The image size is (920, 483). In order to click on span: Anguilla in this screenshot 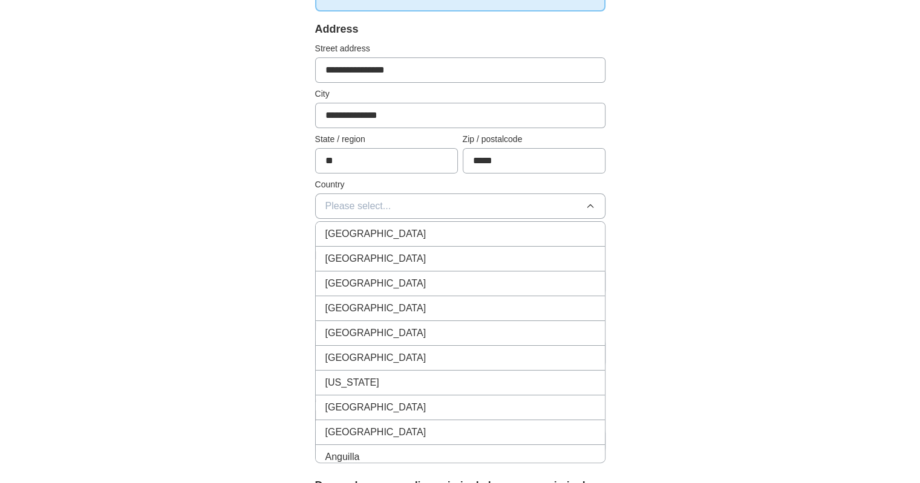, I will do `click(342, 457)`.